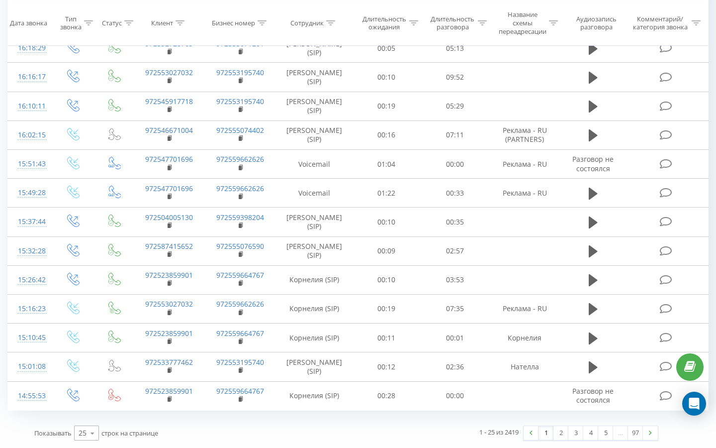 The image size is (716, 448). I want to click on a: 972532728763, so click(169, 43).